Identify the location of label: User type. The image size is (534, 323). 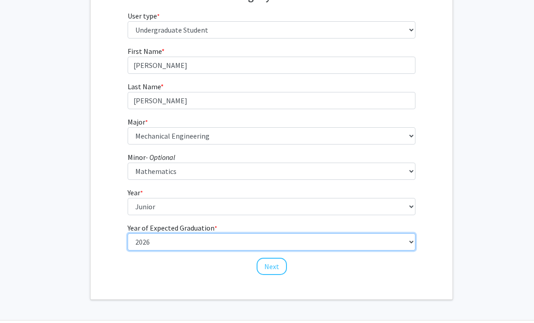
(144, 16).